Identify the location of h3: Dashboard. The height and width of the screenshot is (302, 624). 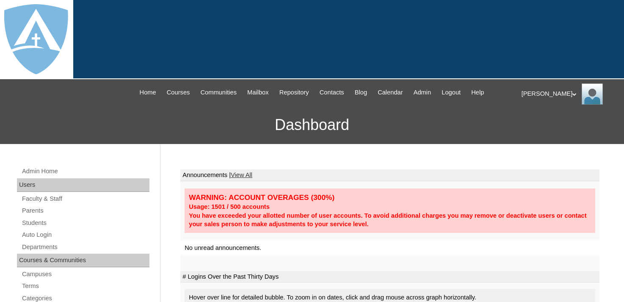
(312, 125).